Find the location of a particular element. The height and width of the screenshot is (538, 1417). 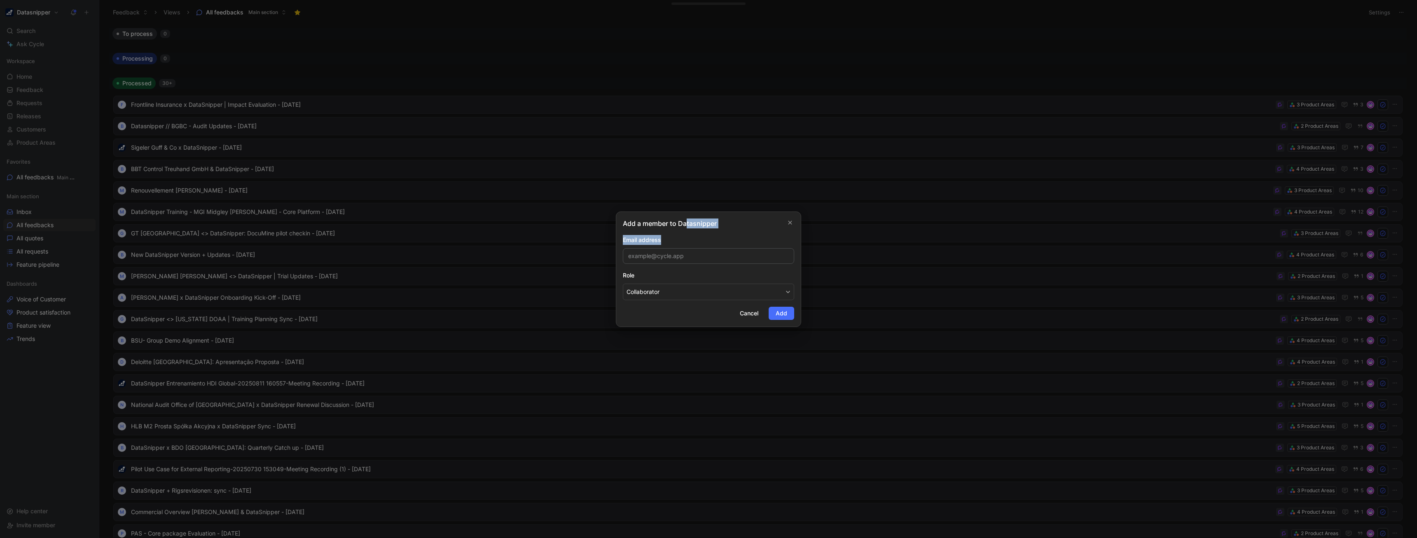

h2: Add a member to Datasnipper is located at coordinates (670, 223).